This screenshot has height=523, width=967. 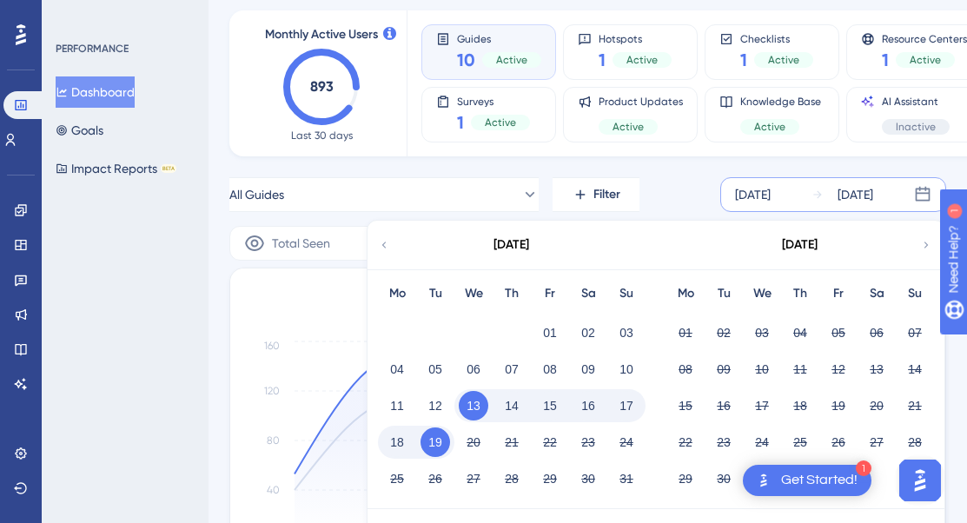 I want to click on tspan: 80, so click(x=273, y=440).